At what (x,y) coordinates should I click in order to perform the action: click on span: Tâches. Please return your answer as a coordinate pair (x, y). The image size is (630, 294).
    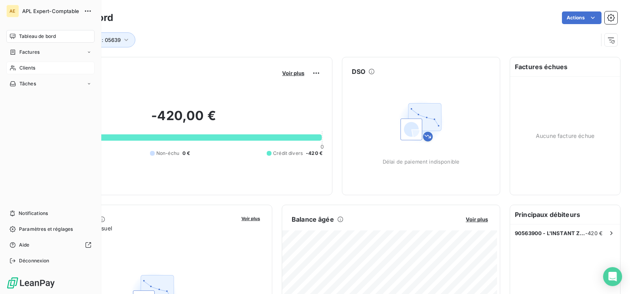
    Looking at the image, I should click on (28, 84).